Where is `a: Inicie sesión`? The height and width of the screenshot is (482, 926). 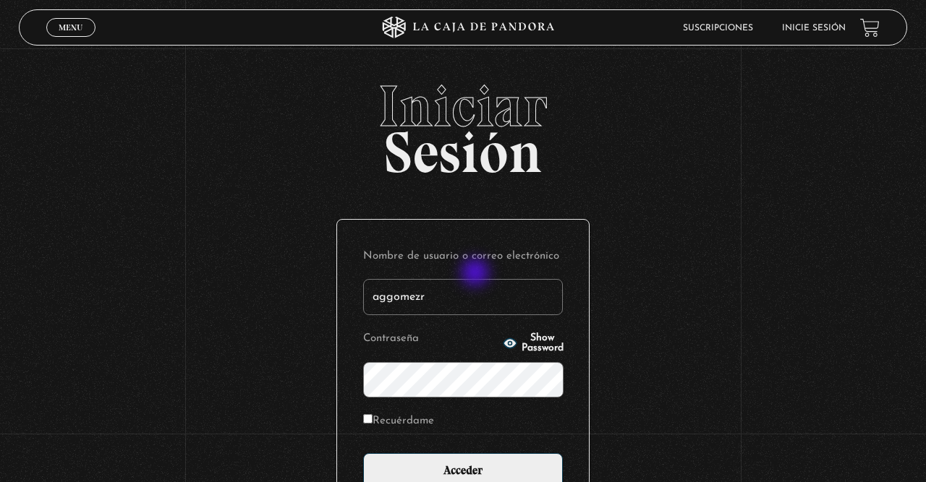 a: Inicie sesión is located at coordinates (814, 28).